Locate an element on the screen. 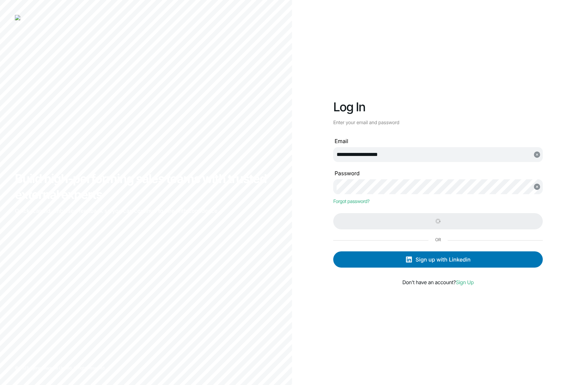 This screenshot has width=584, height=385. button: Sign up with Linkedin is located at coordinates (438, 259).